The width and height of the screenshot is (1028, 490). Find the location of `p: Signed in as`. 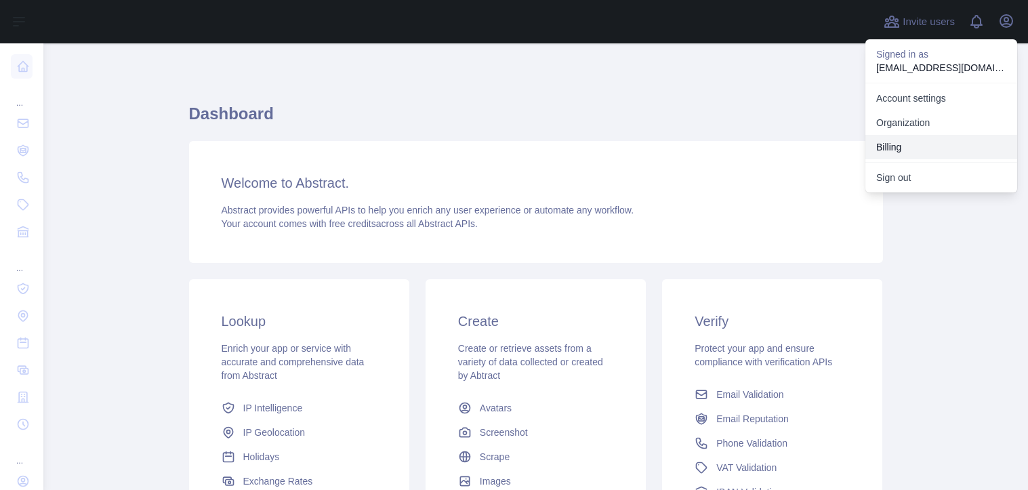

p: Signed in as is located at coordinates (941, 54).